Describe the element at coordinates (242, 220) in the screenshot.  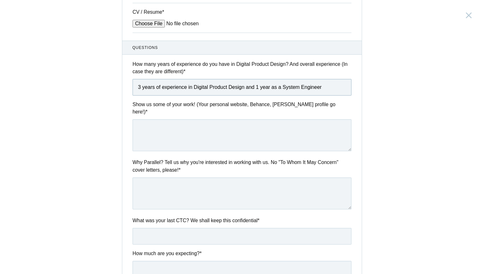
I see `label: What was your last CTC? We shall keep this confidential` at that location.